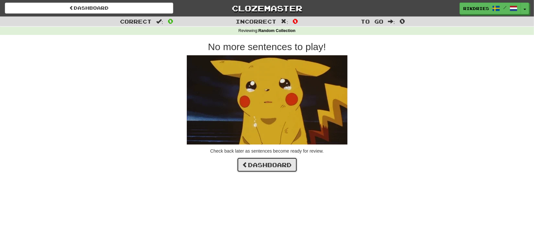 The height and width of the screenshot is (237, 534). Describe the element at coordinates (490, 8) in the screenshot. I see `a: rikdries /` at that location.